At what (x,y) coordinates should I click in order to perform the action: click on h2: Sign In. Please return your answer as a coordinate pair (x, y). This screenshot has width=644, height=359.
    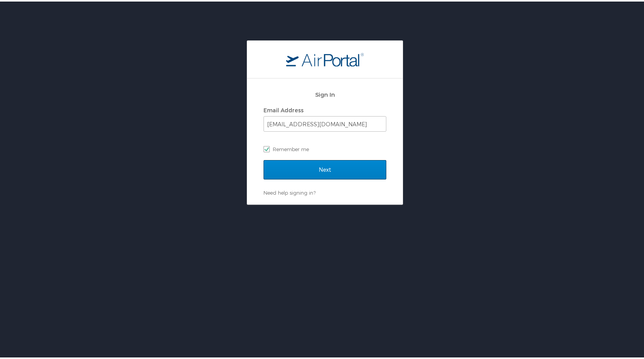
    Looking at the image, I should click on (325, 93).